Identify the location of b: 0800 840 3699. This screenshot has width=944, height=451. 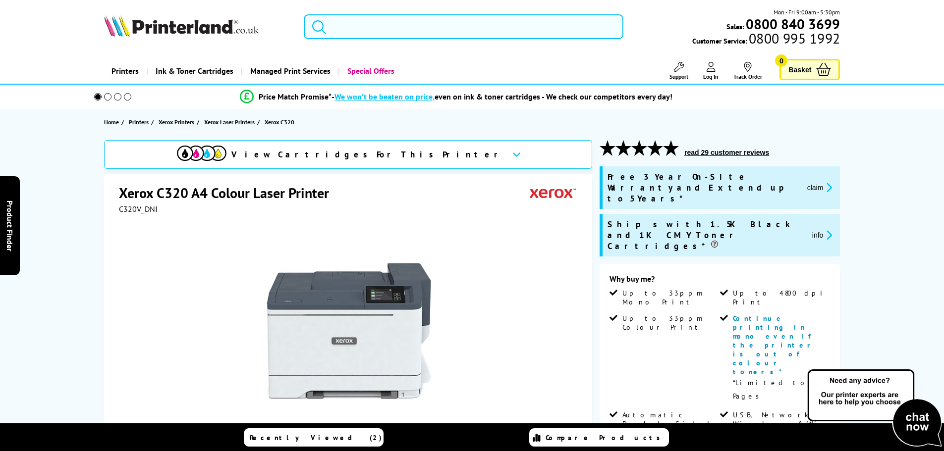
(792, 24).